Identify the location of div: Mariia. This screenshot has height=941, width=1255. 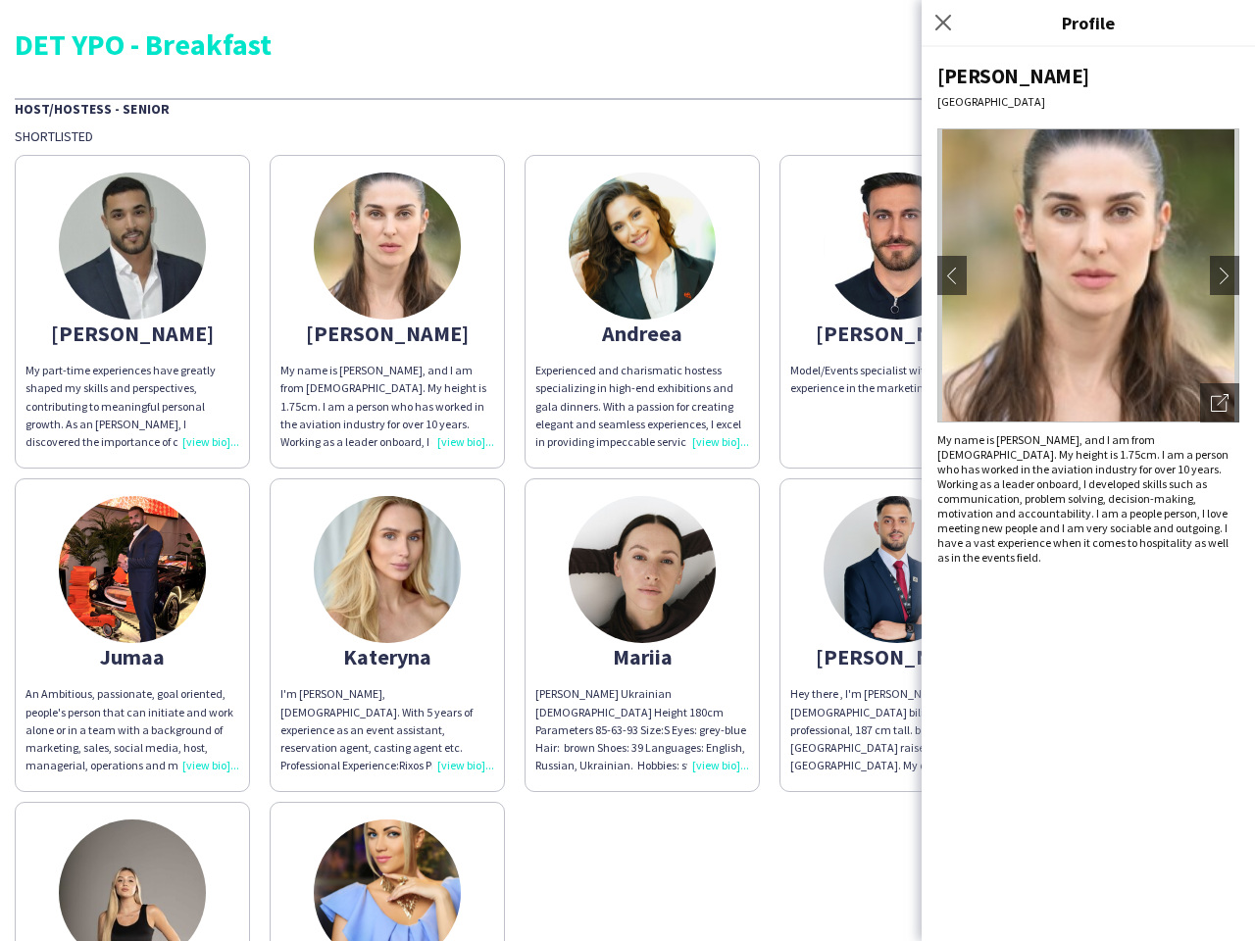
(642, 657).